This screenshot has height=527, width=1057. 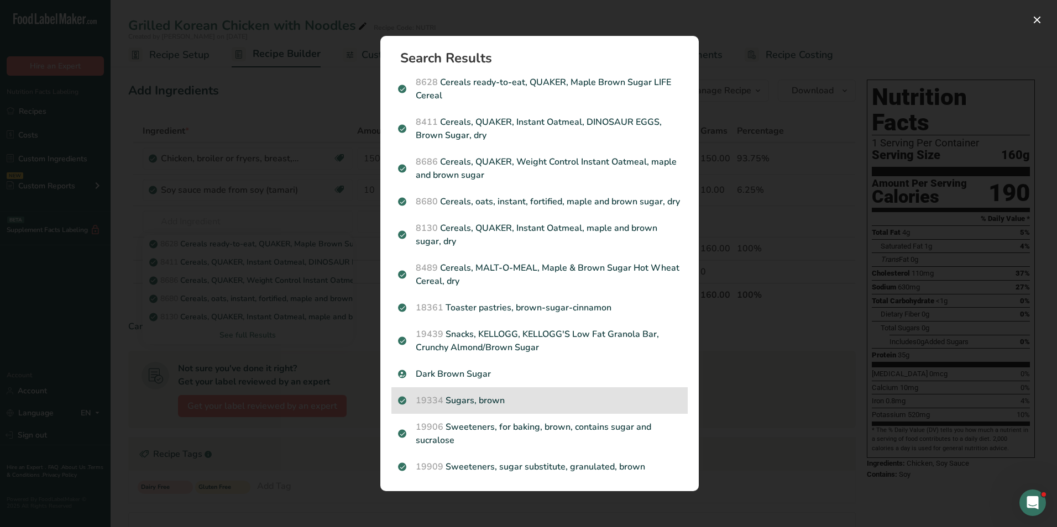 I want to click on p: Sweeteners, for baking, brown, contains sugar and sucralose, so click(x=540, y=434).